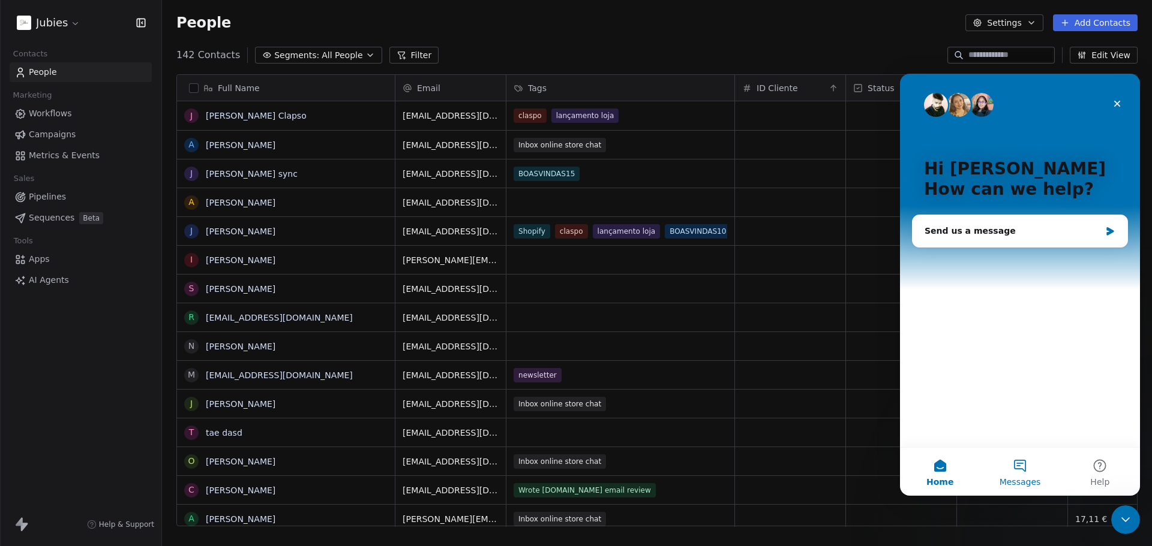 This screenshot has width=1152, height=546. I want to click on span: AI Agents, so click(49, 280).